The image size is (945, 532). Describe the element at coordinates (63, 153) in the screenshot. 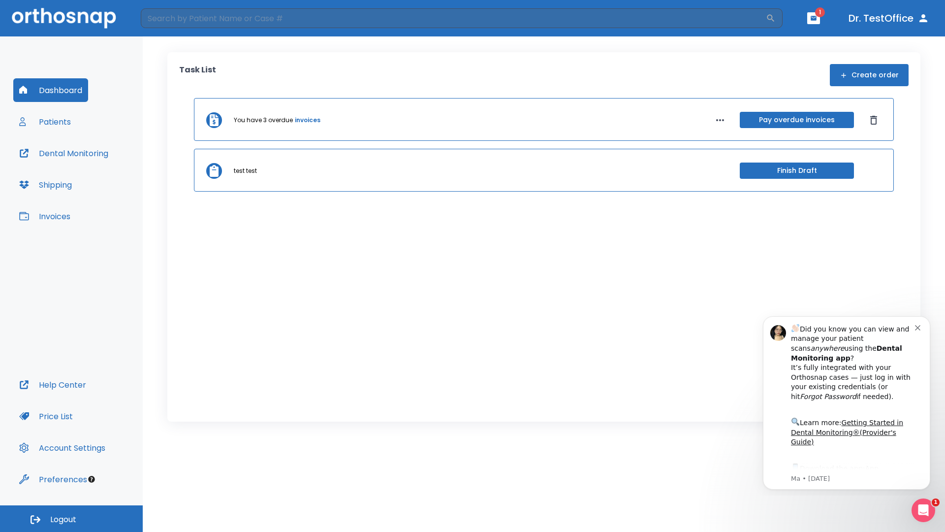

I see `a: Dental Monitoring` at that location.